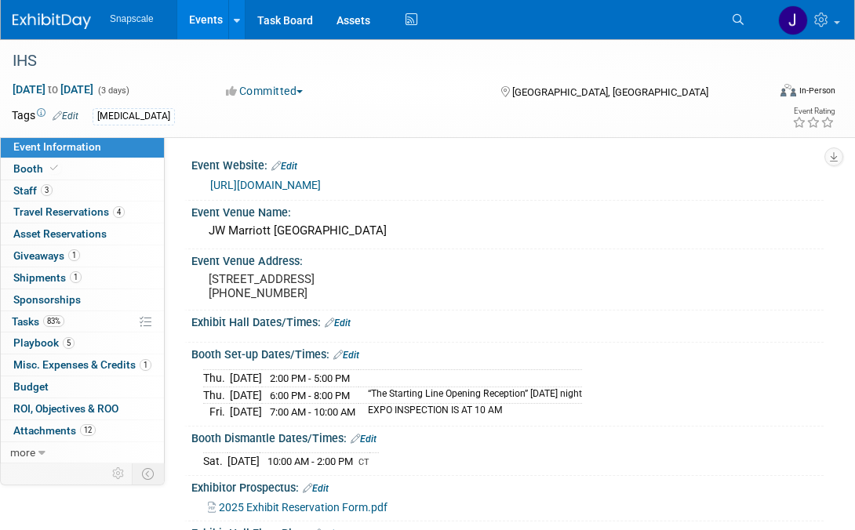  Describe the element at coordinates (772, 93) in the screenshot. I see `div: Event Format` at that location.